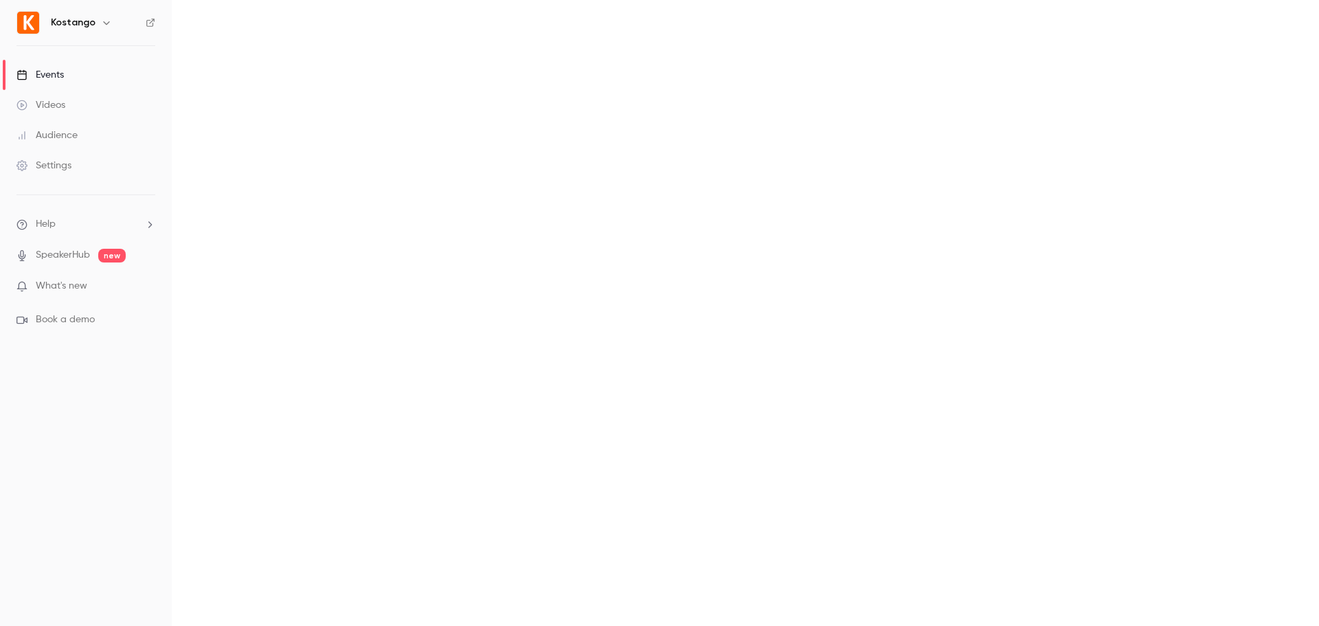  What do you see at coordinates (40, 75) in the screenshot?
I see `div: Events` at bounding box center [40, 75].